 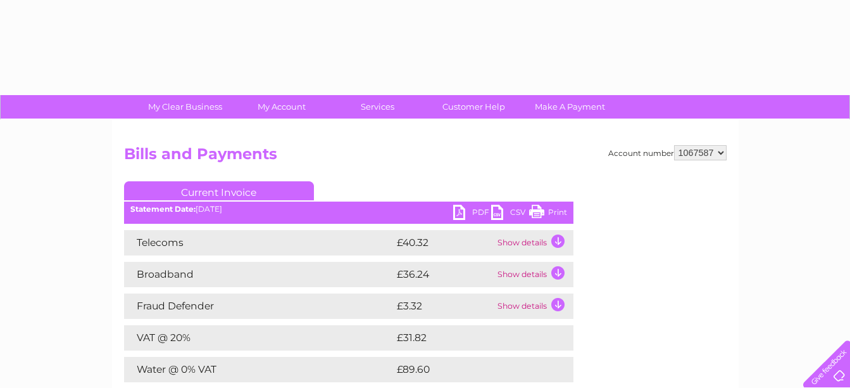 I want to click on h2: Bills and Payments, so click(x=426, y=157).